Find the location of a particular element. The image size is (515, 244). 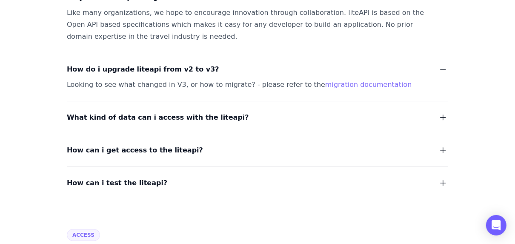

span: What kind of data can i access with the liteapi? is located at coordinates (158, 117).